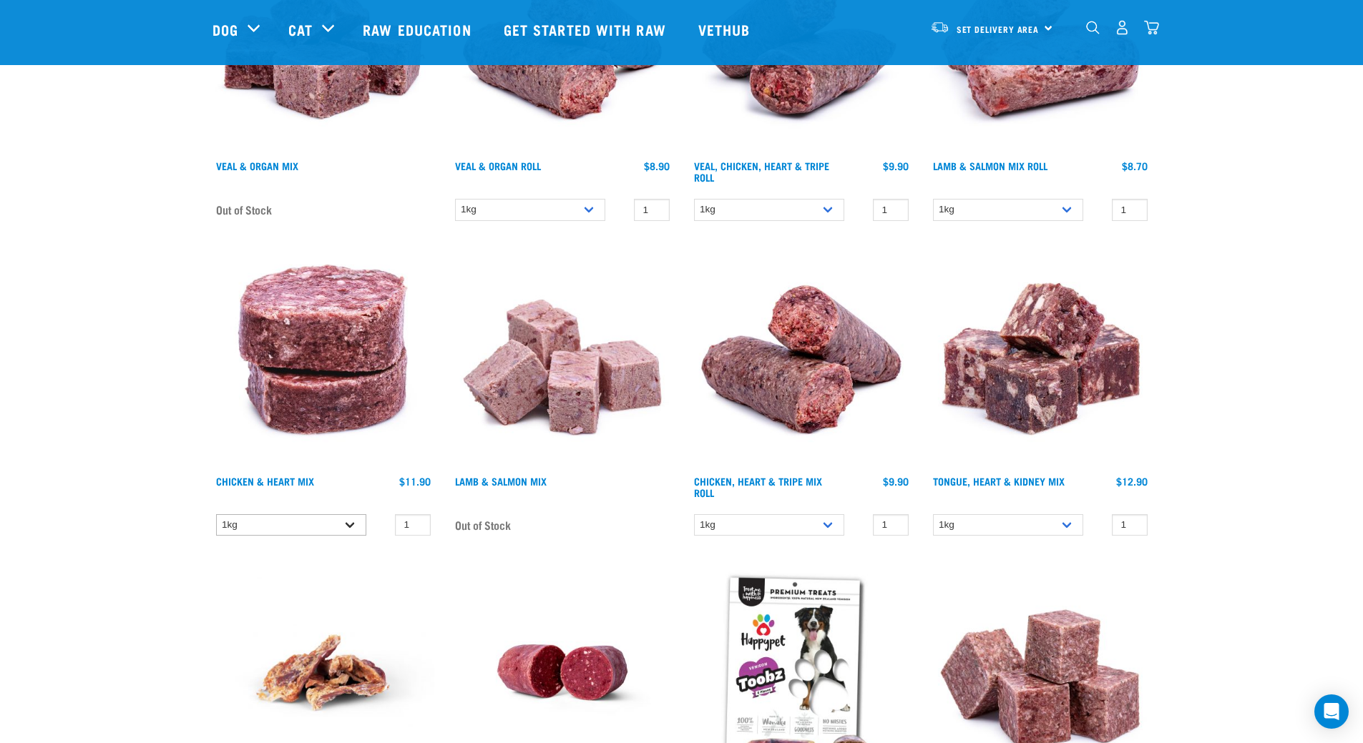  What do you see at coordinates (758, 486) in the screenshot?
I see `a: Chicken, Heart & Tripe Mix Roll` at bounding box center [758, 486].